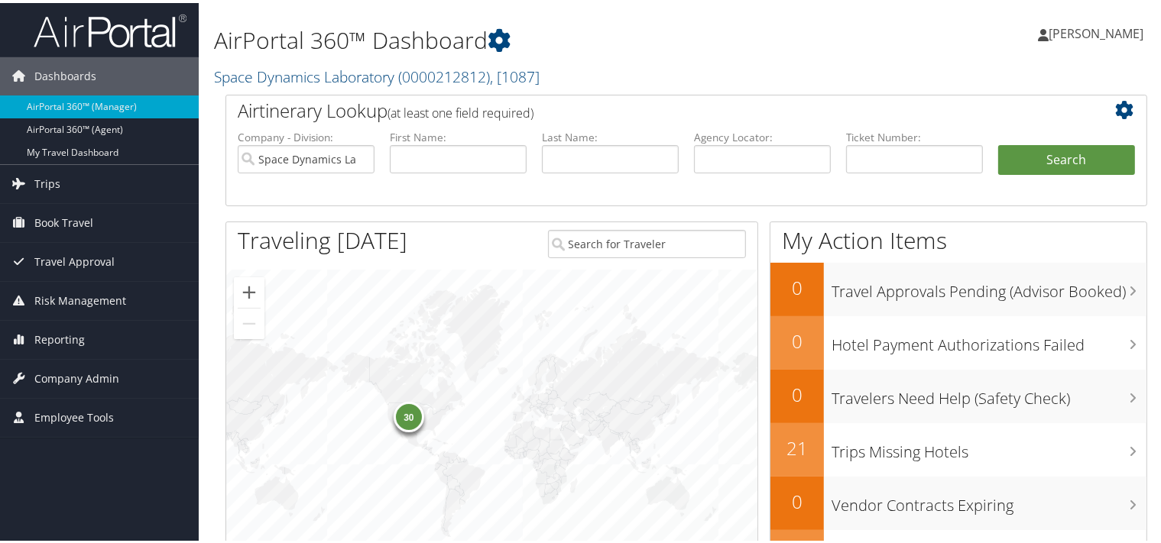 The height and width of the screenshot is (543, 1161). I want to click on button: Zoom in, so click(249, 290).